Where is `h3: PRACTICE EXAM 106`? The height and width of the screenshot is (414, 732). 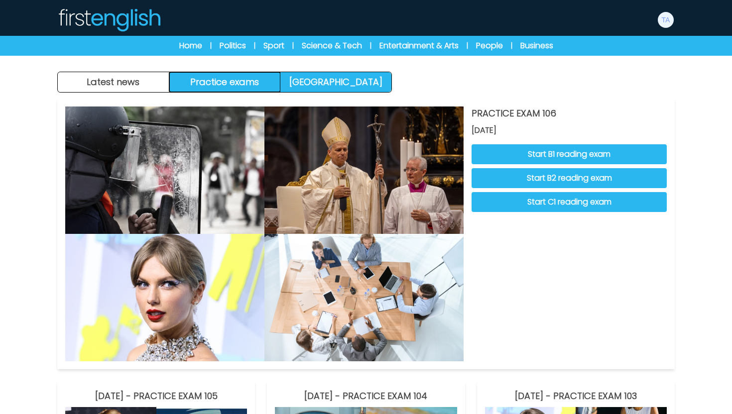
h3: PRACTICE EXAM 106 is located at coordinates (569, 113).